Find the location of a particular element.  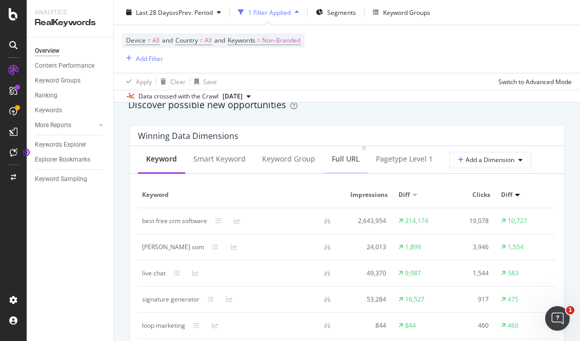

span: Add a Dimension is located at coordinates (486, 160).